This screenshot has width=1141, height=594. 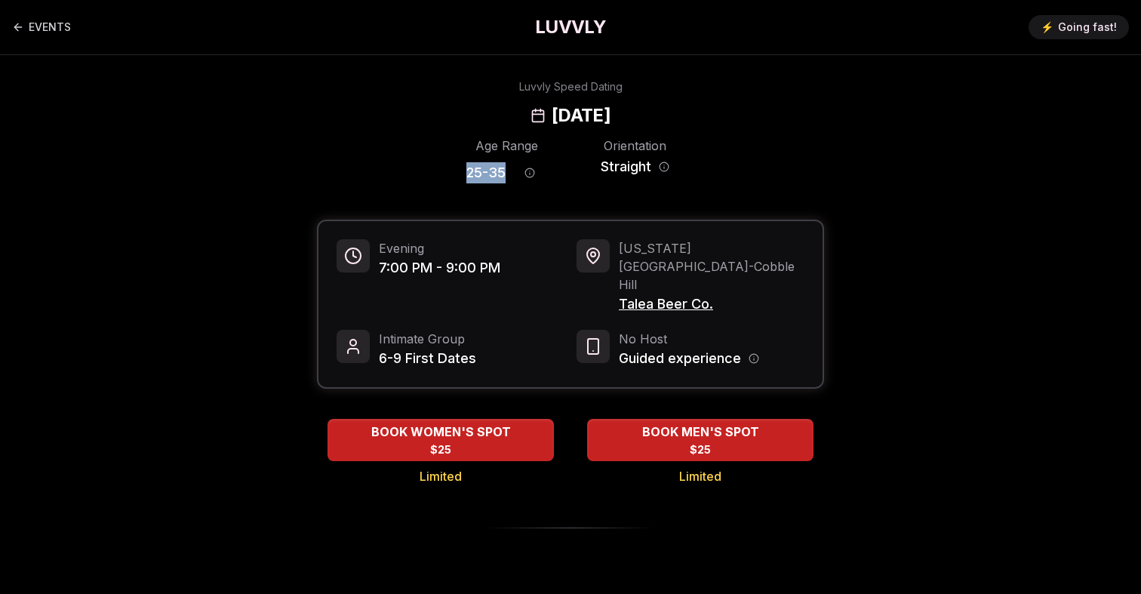 I want to click on button: BOOK MEN'S SPOT - Limited, so click(x=700, y=440).